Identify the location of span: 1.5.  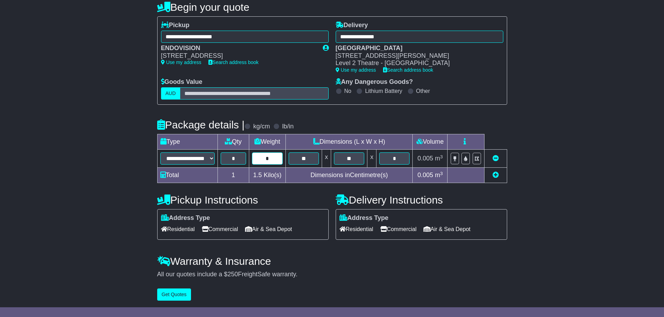
(257, 175).